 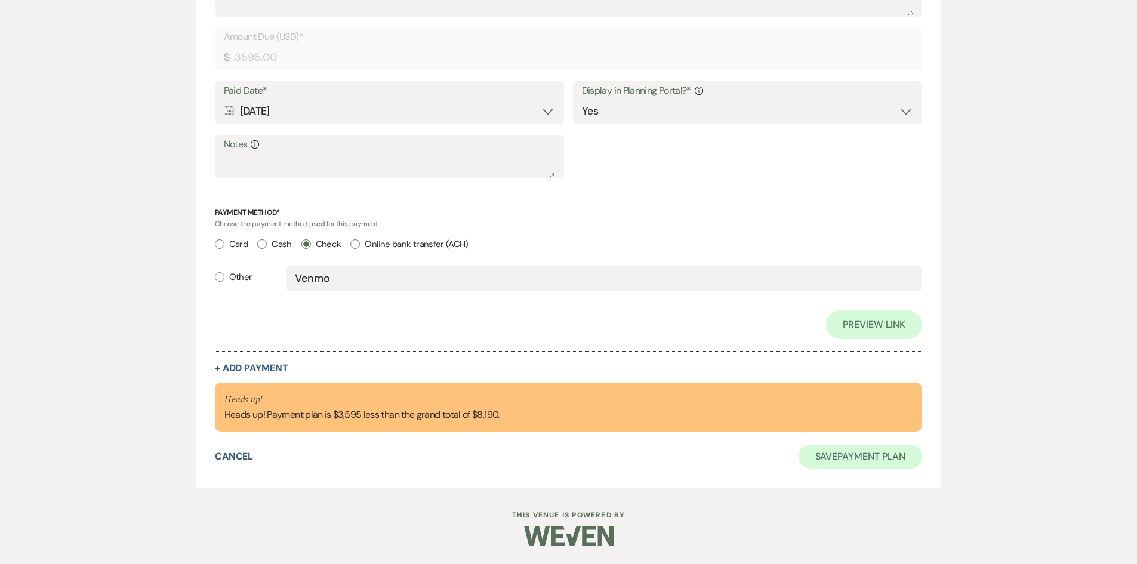 What do you see at coordinates (874, 325) in the screenshot?
I see `a: Preview Link` at bounding box center [874, 325].